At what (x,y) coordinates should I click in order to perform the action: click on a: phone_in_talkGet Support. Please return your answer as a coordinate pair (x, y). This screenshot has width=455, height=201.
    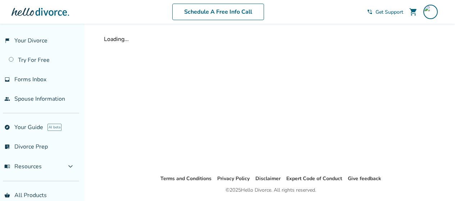
    Looking at the image, I should click on (385, 12).